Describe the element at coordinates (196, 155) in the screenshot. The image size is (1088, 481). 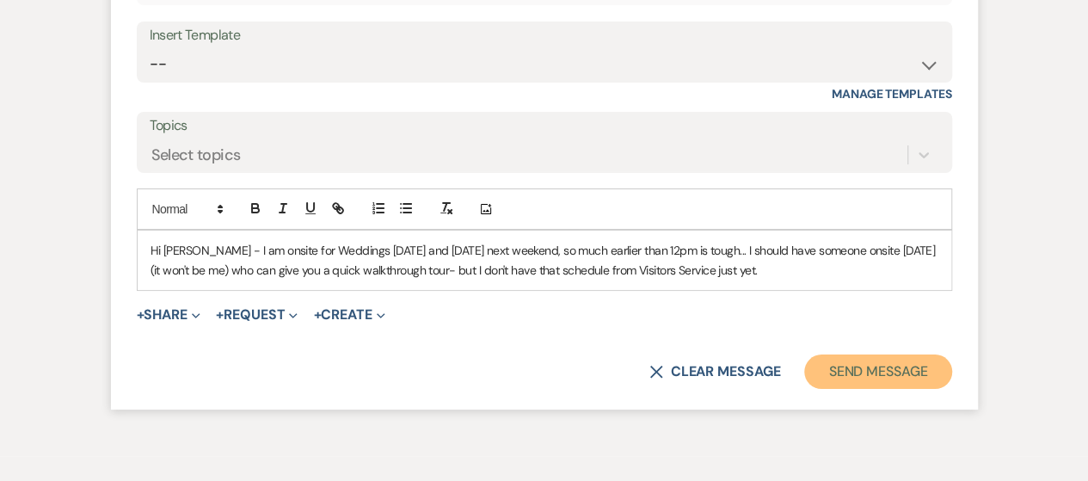
I see `div: Select topics` at that location.